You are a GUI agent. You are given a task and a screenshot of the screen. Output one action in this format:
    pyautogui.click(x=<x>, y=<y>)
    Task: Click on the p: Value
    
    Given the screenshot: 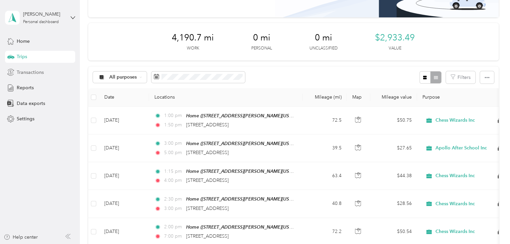 What is the action you would take?
    pyautogui.click(x=395, y=48)
    